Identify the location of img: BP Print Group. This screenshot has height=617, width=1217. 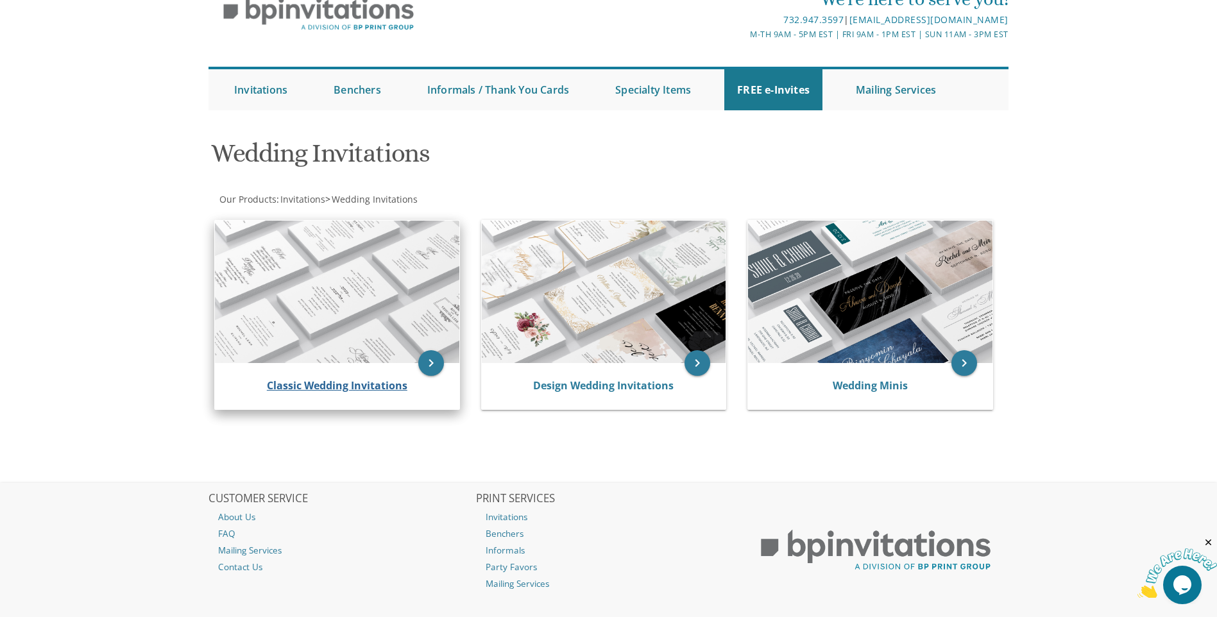
(876, 551).